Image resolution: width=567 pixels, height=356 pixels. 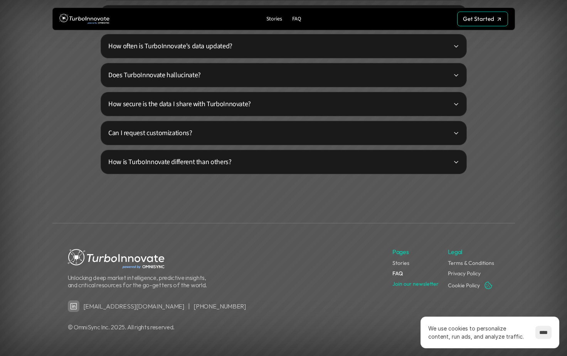 I want to click on a: Privacy Policy, so click(x=464, y=273).